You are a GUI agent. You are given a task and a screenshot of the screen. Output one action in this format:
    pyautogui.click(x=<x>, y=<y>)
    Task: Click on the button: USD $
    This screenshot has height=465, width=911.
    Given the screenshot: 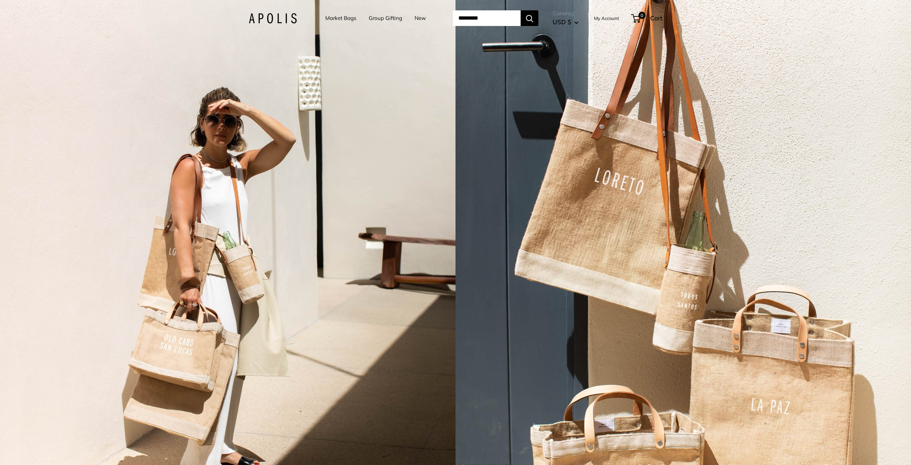 What is the action you would take?
    pyautogui.click(x=566, y=22)
    